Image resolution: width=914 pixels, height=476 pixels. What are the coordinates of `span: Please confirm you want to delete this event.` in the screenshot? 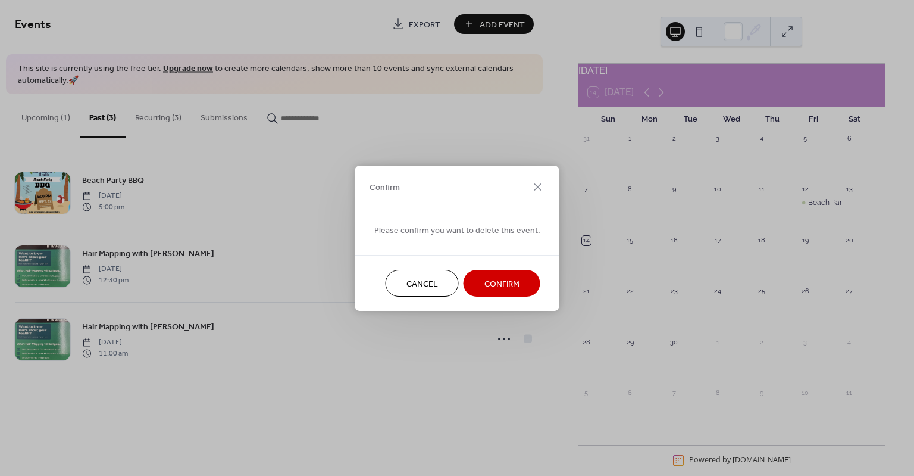 It's located at (457, 230).